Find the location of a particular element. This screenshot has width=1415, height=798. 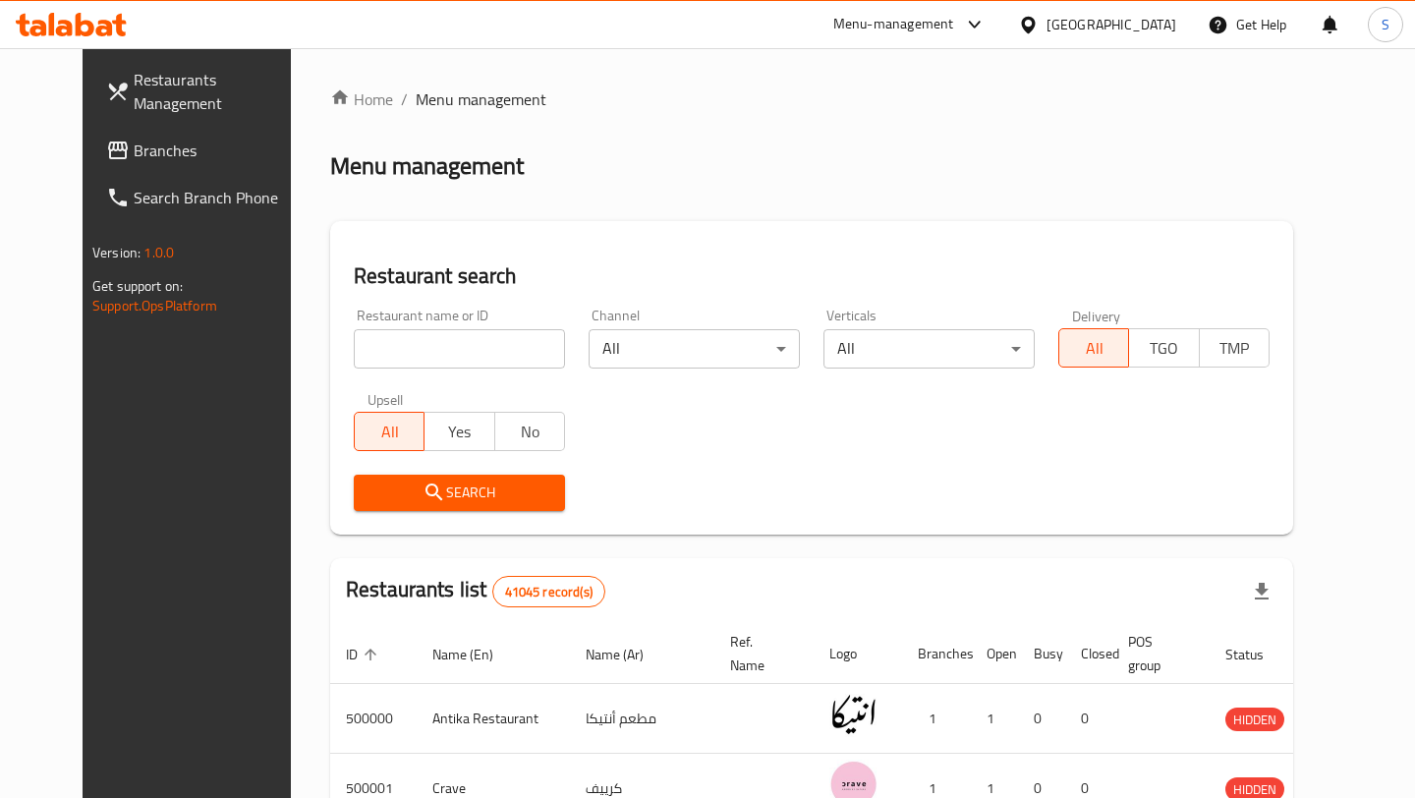

div: HIDDEN is located at coordinates (1255, 719).